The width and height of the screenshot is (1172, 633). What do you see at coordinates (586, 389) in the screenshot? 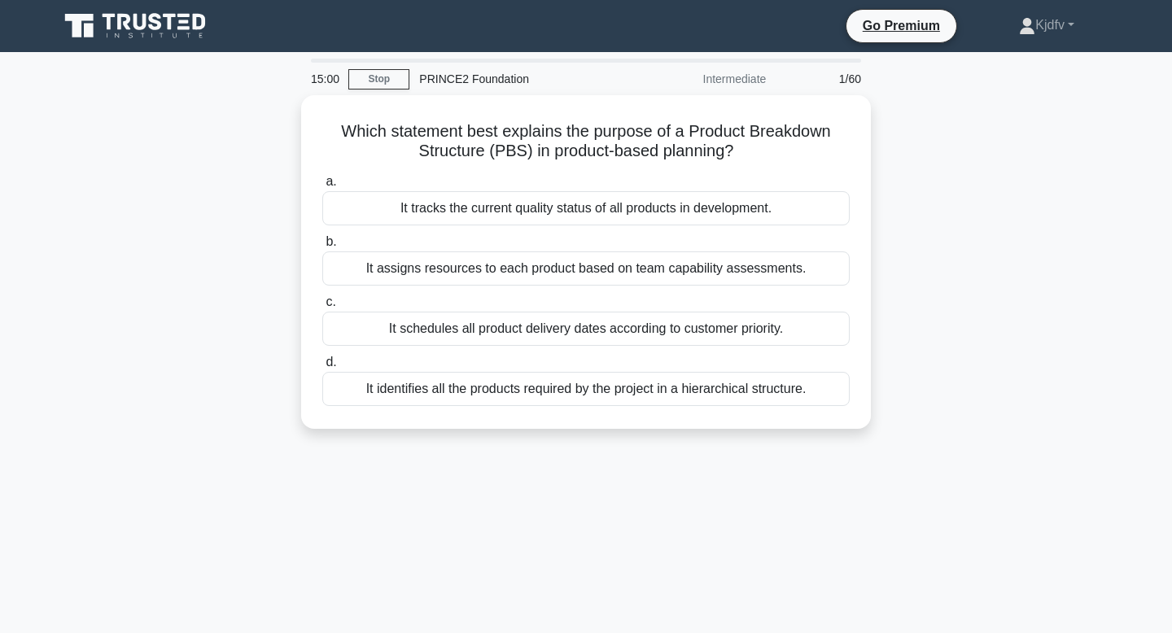
I see `div: It identifies all the products required by the project in a hierarchical structure.` at bounding box center [586, 389].